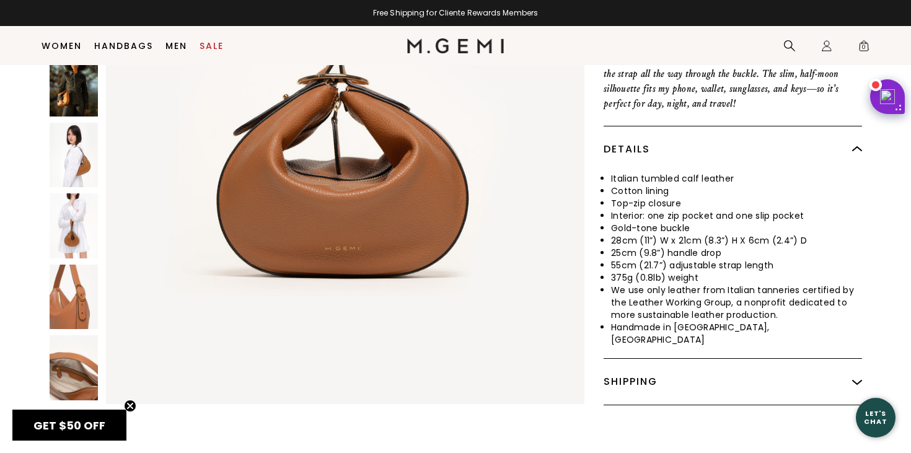  Describe the element at coordinates (876, 417) in the screenshot. I see `div: Let's Chat` at that location.